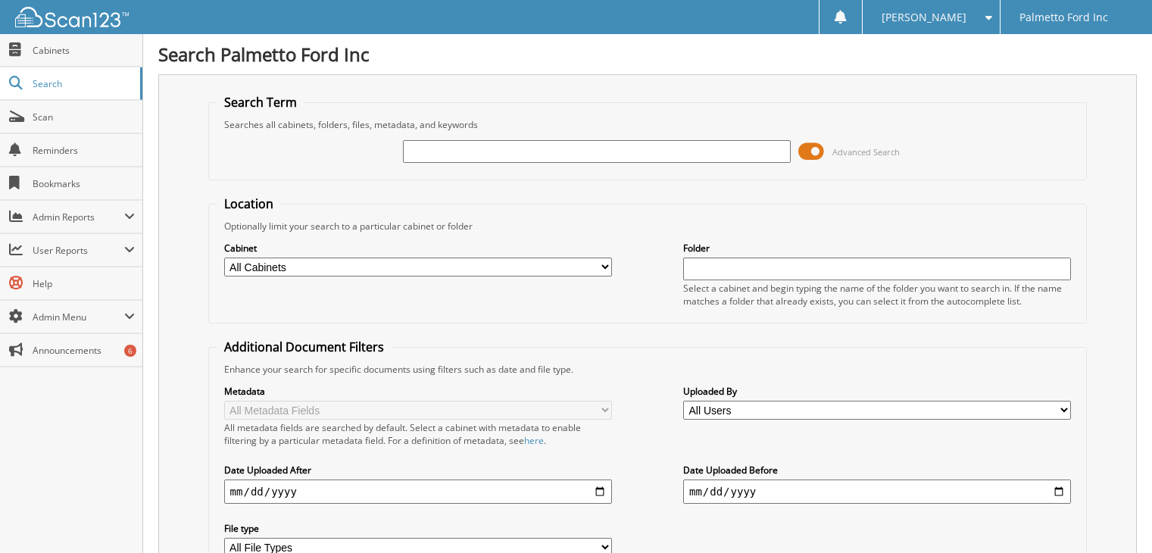 This screenshot has height=553, width=1152. Describe the element at coordinates (249, 204) in the screenshot. I see `legend: Location` at that location.